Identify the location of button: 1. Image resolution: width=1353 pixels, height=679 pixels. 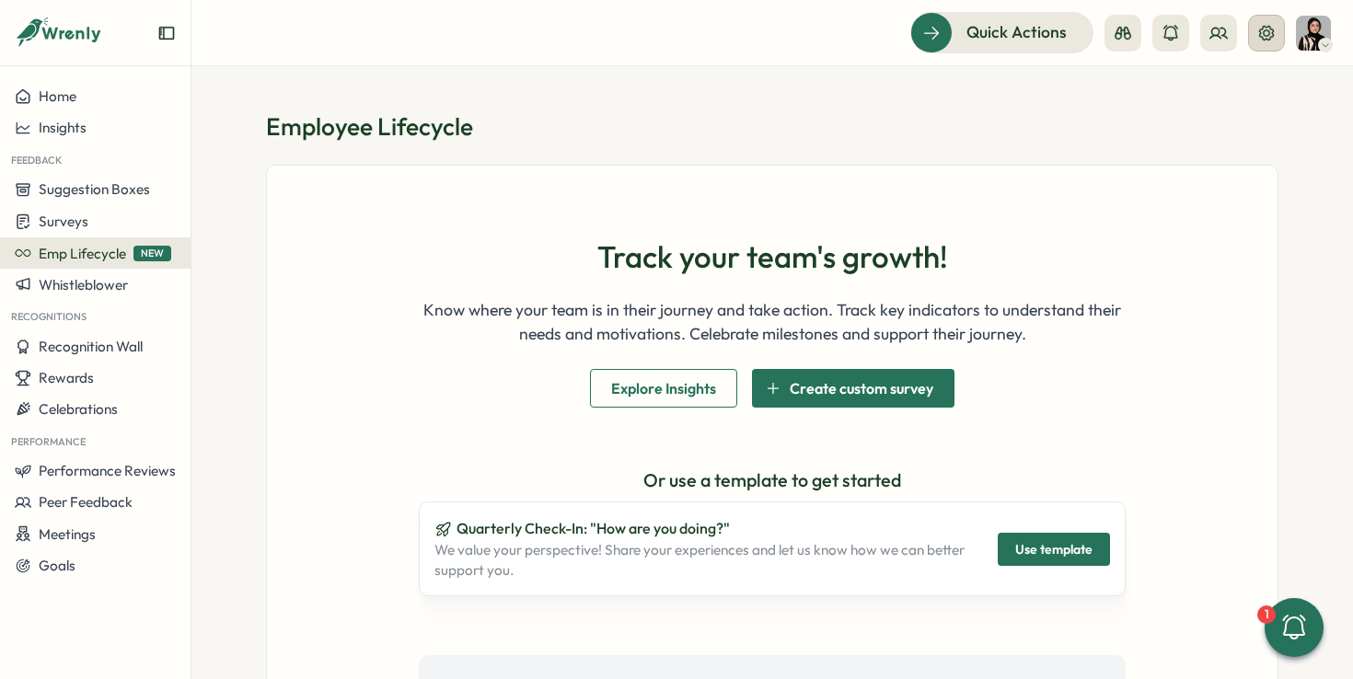
(1294, 628).